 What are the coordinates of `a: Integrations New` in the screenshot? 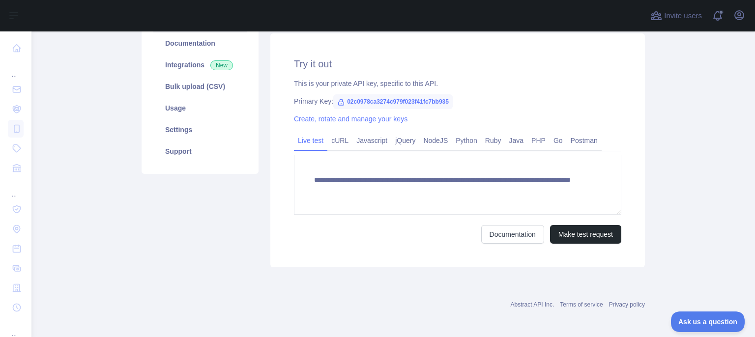 It's located at (200, 65).